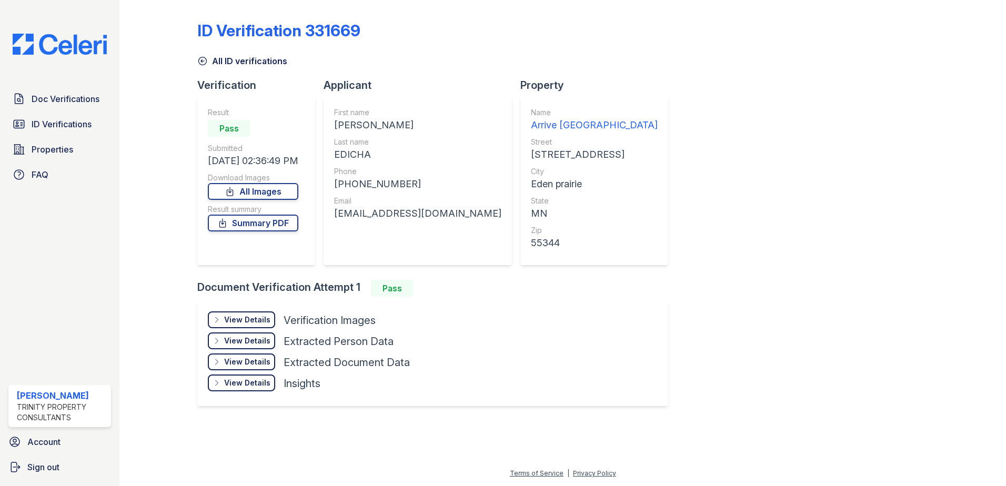 Image resolution: width=1006 pixels, height=486 pixels. What do you see at coordinates (347, 362) in the screenshot?
I see `div: Extracted Document Data` at bounding box center [347, 362].